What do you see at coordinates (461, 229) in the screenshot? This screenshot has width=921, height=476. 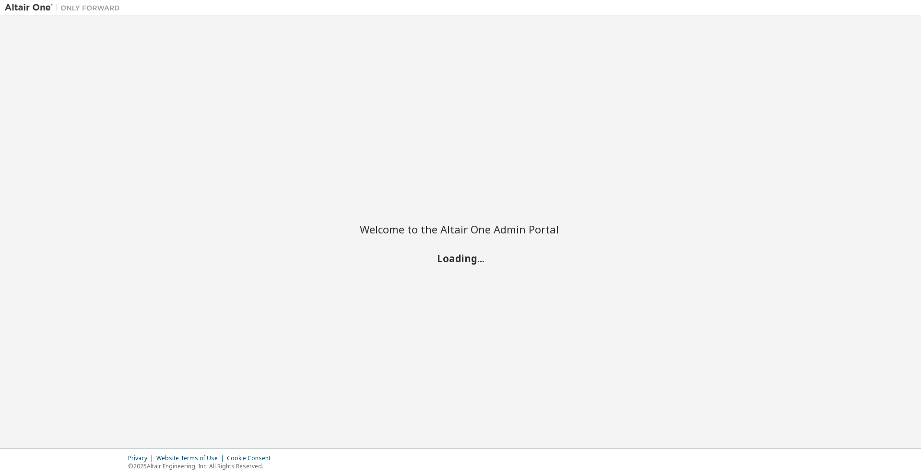 I see `h2: Welcome to the Altair One Admin Portal` at bounding box center [461, 229].